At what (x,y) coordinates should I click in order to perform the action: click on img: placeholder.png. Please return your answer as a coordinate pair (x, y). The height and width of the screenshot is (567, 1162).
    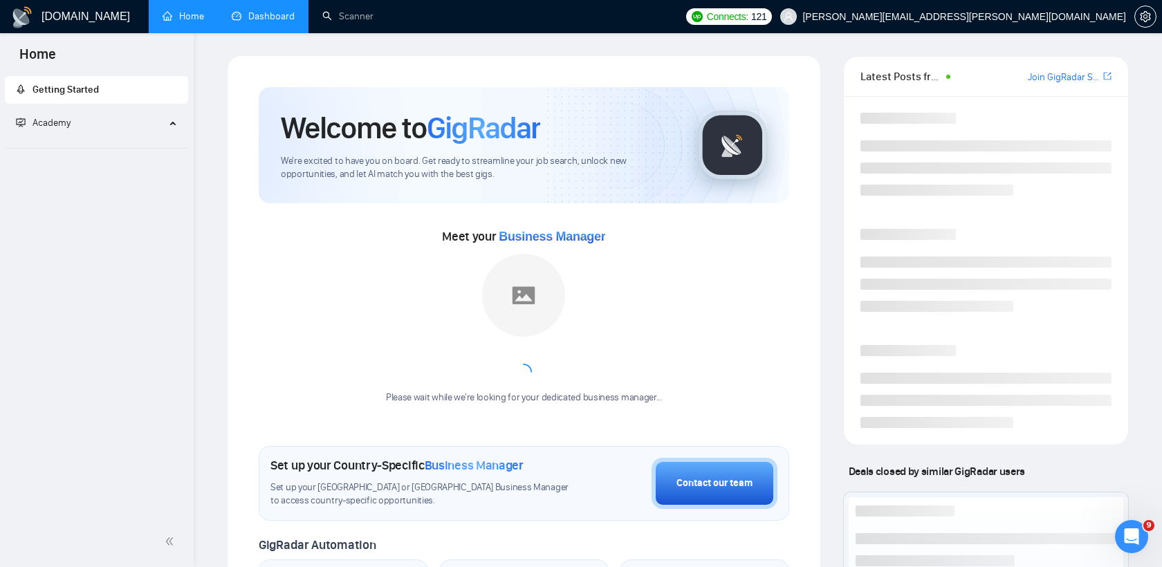
    Looking at the image, I should click on (524, 295).